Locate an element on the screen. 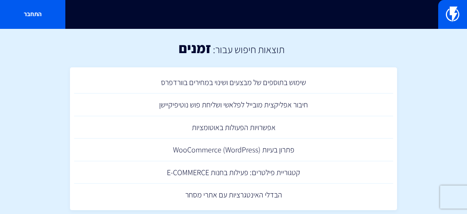 The image size is (467, 214). a: הבדלי האינטגרציות עם אתרי מסחר is located at coordinates (233, 194).